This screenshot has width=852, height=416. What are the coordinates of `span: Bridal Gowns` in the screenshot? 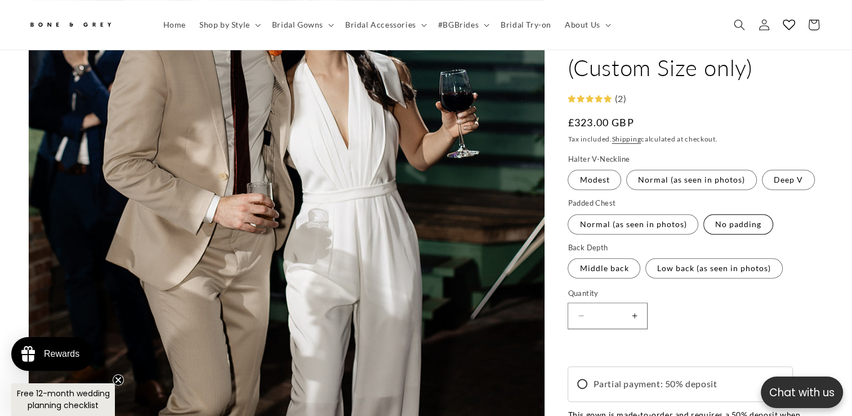 It's located at (297, 25).